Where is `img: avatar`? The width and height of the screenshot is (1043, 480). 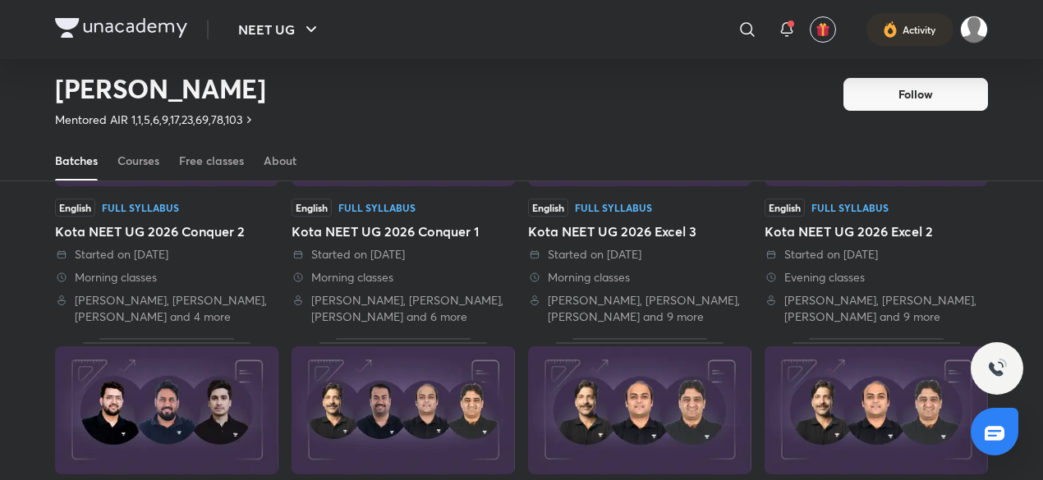 img: avatar is located at coordinates (823, 30).